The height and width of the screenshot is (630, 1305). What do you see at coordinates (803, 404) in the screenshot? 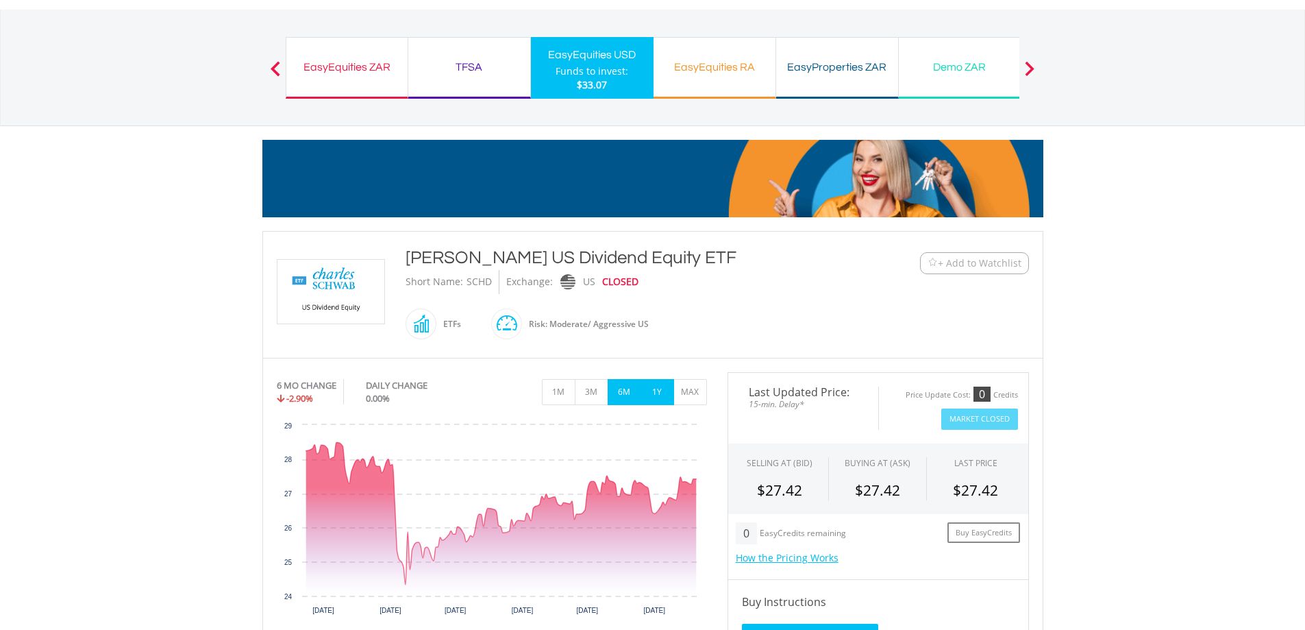
I see `span: 15-min. Delay*` at bounding box center [803, 404].